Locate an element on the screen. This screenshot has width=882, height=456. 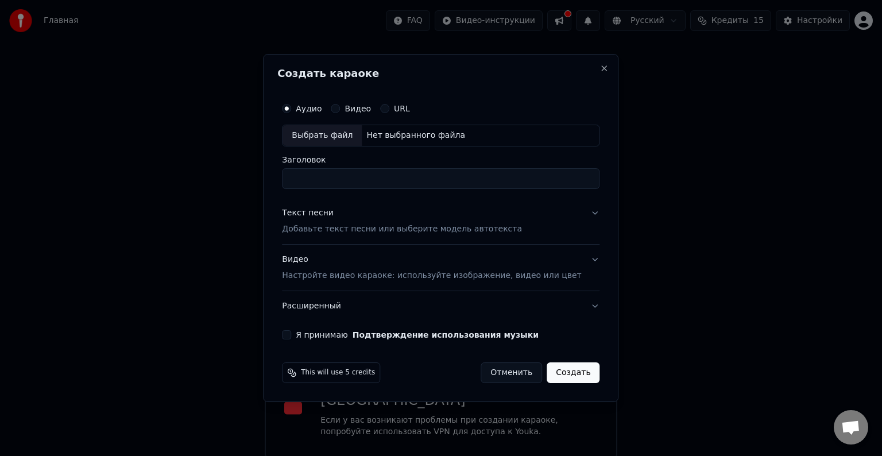
label: URL is located at coordinates (402, 109).